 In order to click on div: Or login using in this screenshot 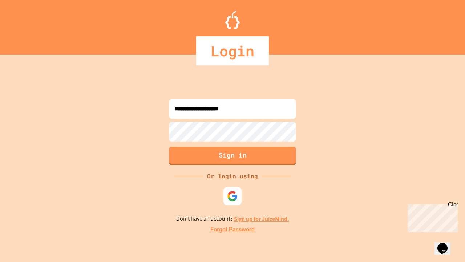, I will do `click(232, 176)`.